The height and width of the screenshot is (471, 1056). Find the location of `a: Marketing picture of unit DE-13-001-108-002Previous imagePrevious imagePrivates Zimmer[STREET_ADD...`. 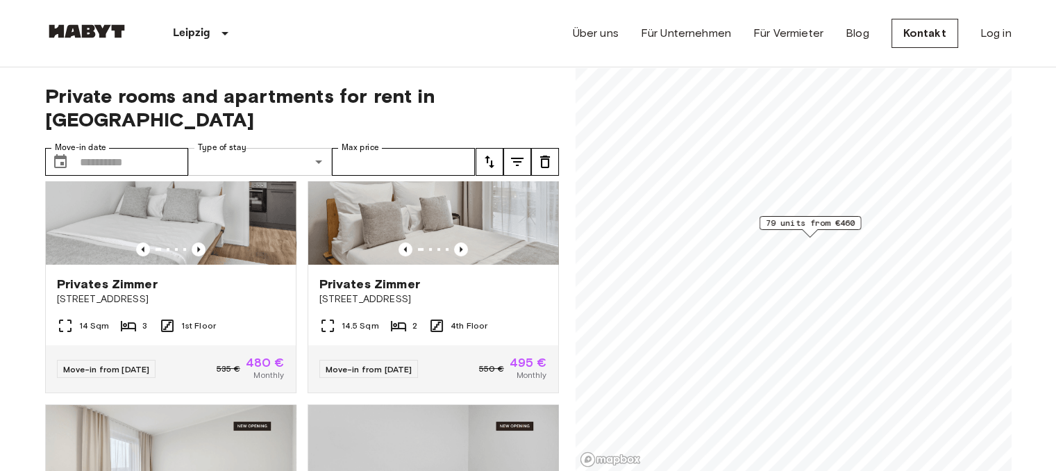

a: Marketing picture of unit DE-13-001-108-002Previous imagePrevious imagePrivates Zimmer[STREET_ADD... is located at coordinates (171, 245).